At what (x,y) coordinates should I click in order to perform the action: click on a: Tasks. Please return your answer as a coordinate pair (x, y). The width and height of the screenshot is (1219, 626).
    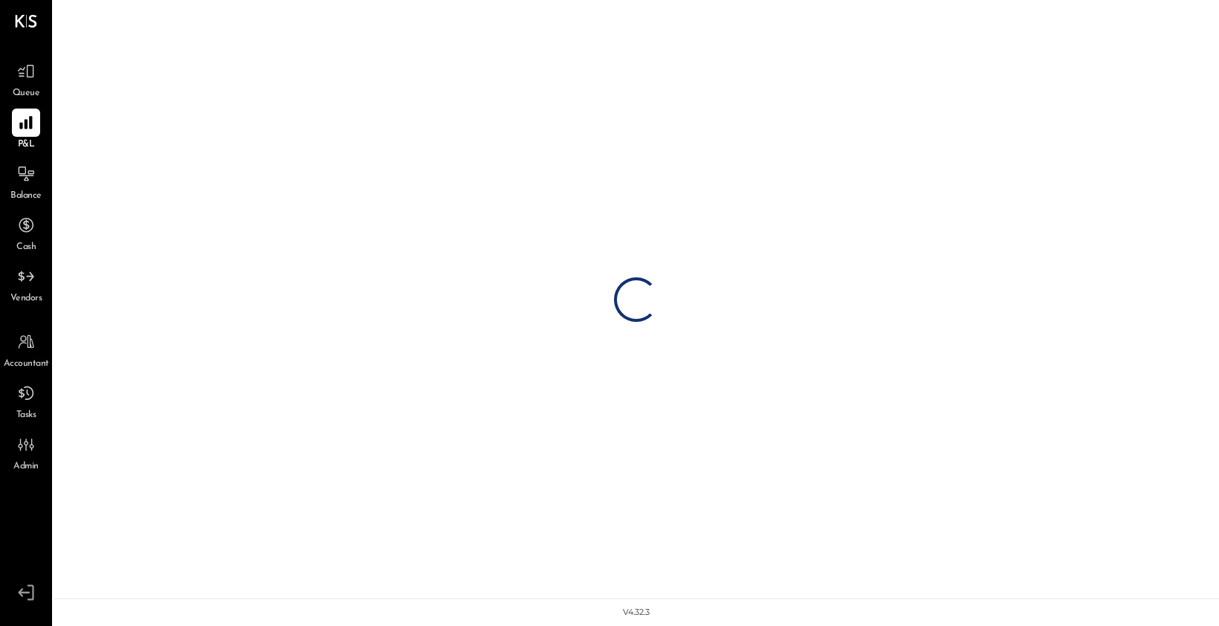
    Looking at the image, I should click on (26, 401).